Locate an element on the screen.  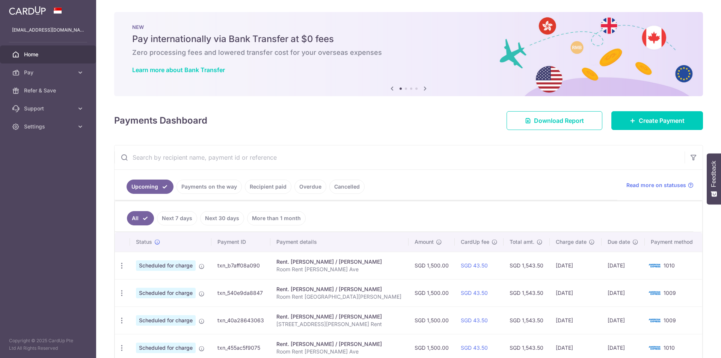
a: Download Report is located at coordinates (554, 121).